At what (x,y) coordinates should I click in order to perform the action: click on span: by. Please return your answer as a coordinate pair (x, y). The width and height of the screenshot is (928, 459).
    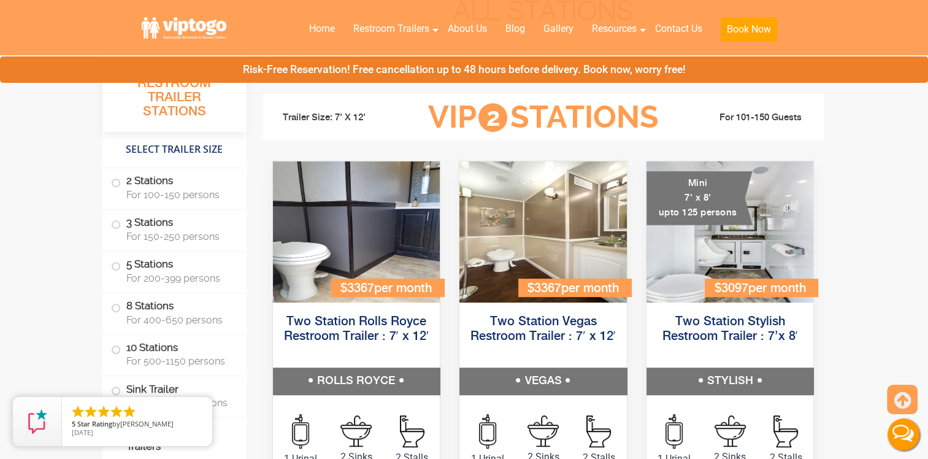
    Looking at the image, I should click on (137, 424).